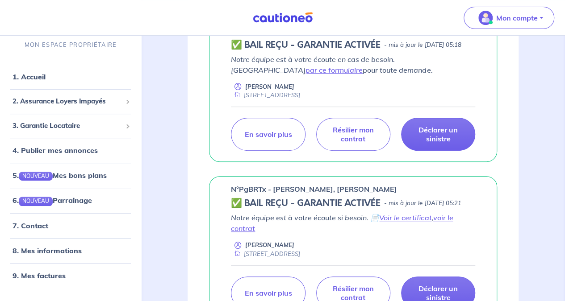  Describe the element at coordinates (39, 276) in the screenshot. I see `a: 9. Mes factures` at that location.